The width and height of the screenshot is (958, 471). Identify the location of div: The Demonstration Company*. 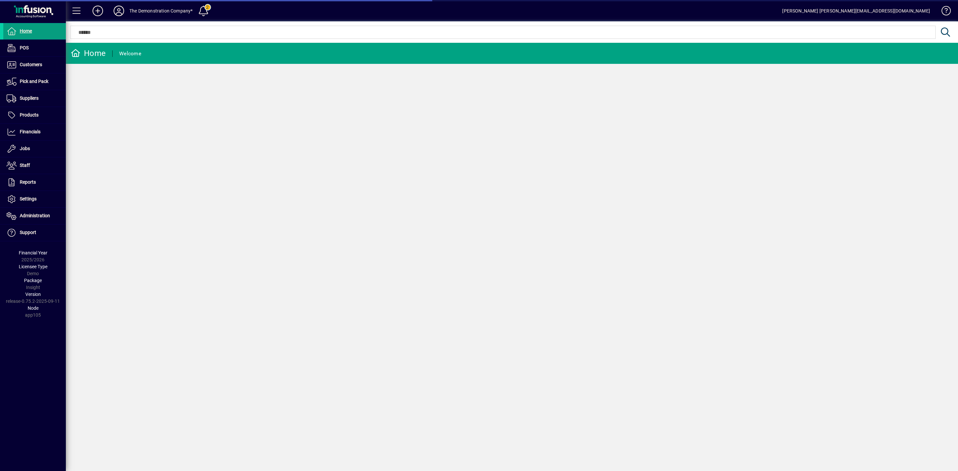
(161, 11).